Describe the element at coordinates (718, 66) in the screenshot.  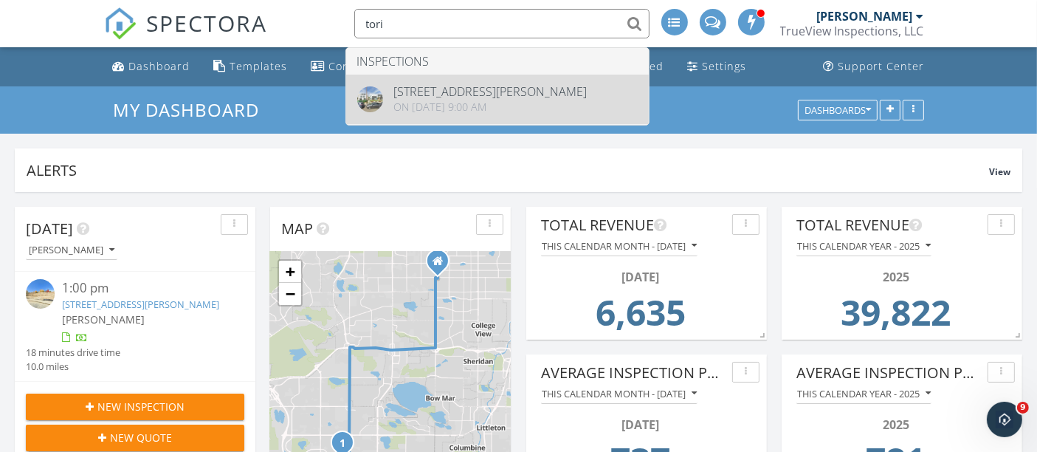
I see `a: Settings` at that location.